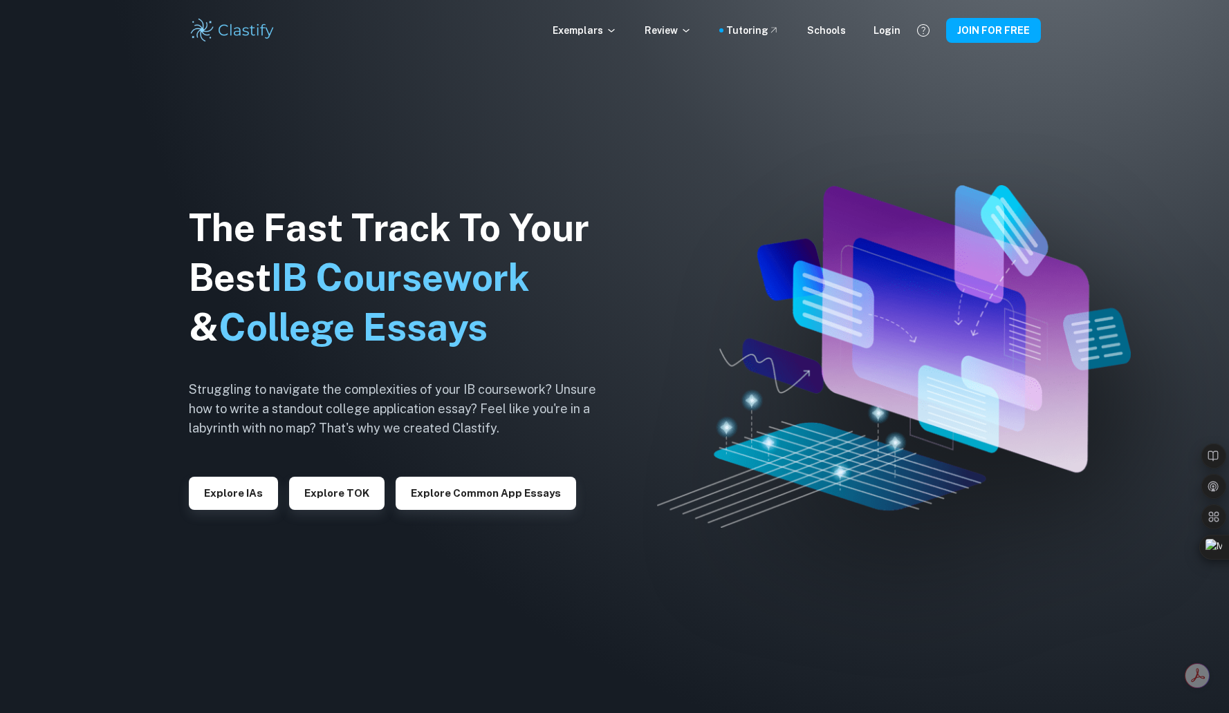 This screenshot has height=713, width=1229. Describe the element at coordinates (337, 494) in the screenshot. I see `button: Explore TOK` at that location.